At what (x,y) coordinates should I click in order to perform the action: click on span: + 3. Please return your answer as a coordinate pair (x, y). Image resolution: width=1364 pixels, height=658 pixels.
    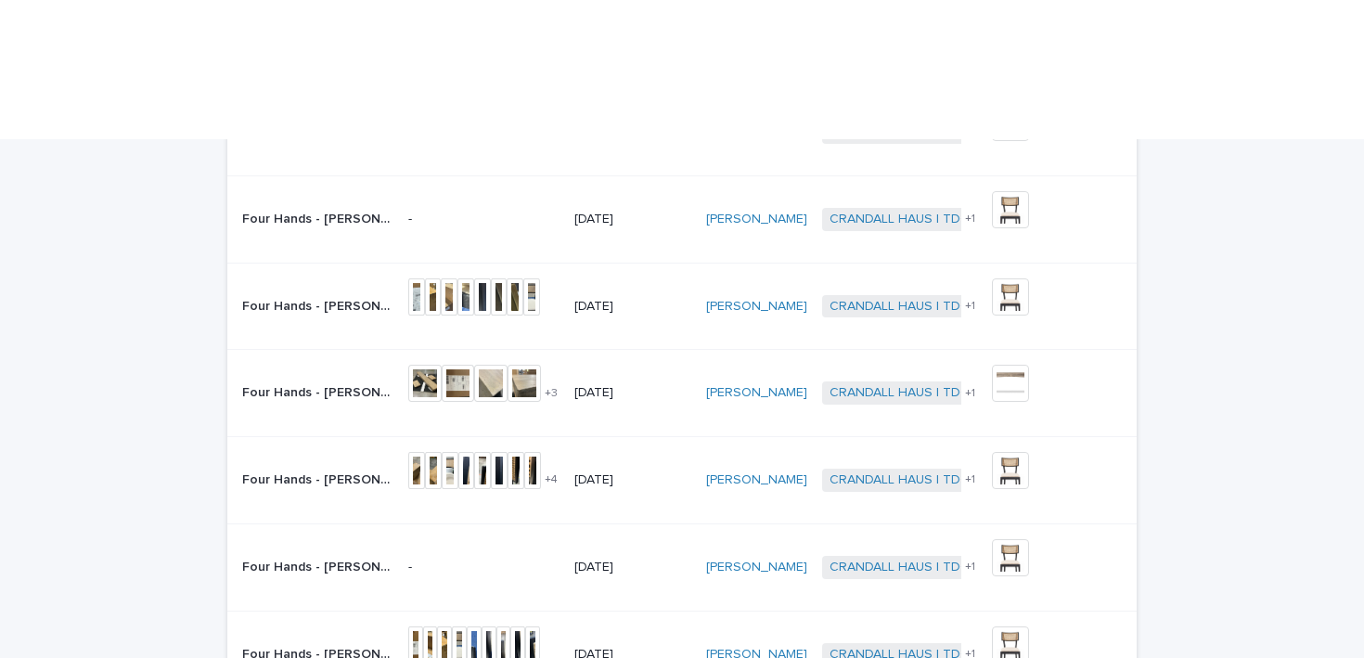
    Looking at the image, I should click on (551, 394).